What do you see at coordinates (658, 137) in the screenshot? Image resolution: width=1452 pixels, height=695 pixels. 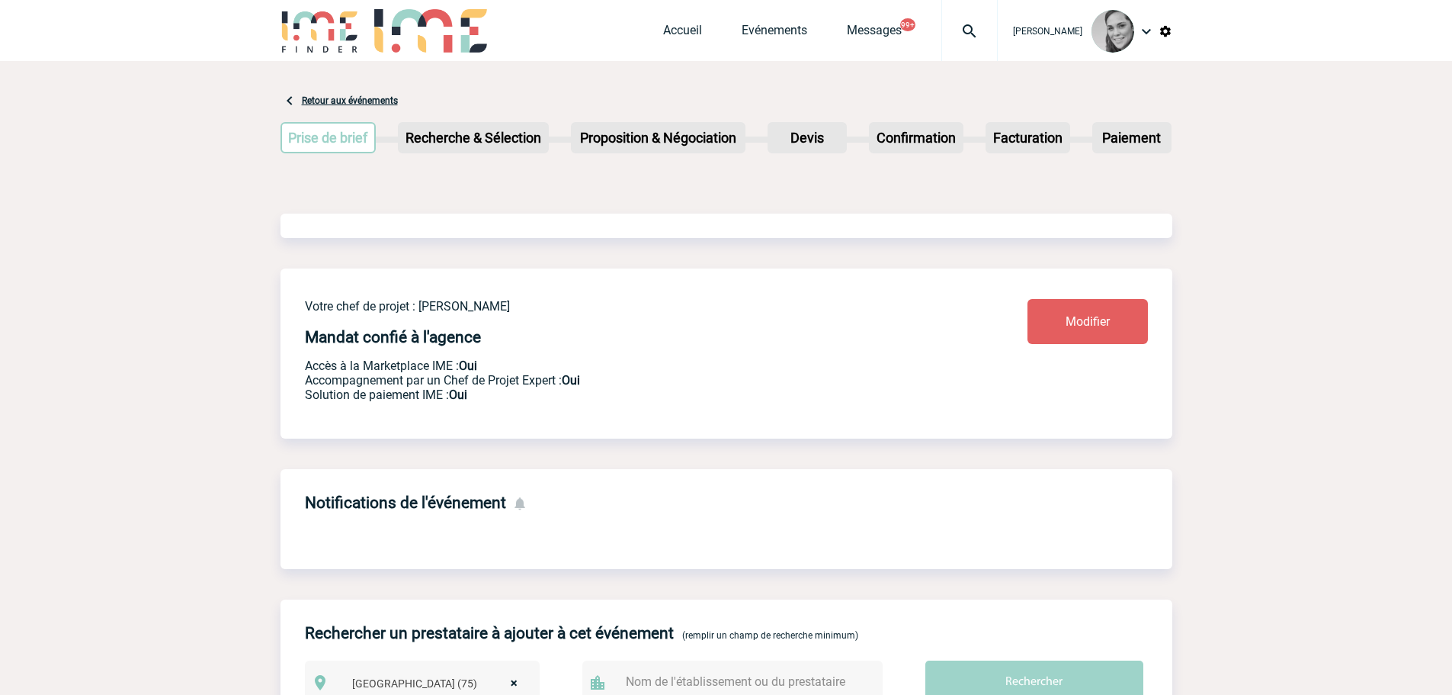 I see `p: Proposition & Négociation` at bounding box center [658, 137].